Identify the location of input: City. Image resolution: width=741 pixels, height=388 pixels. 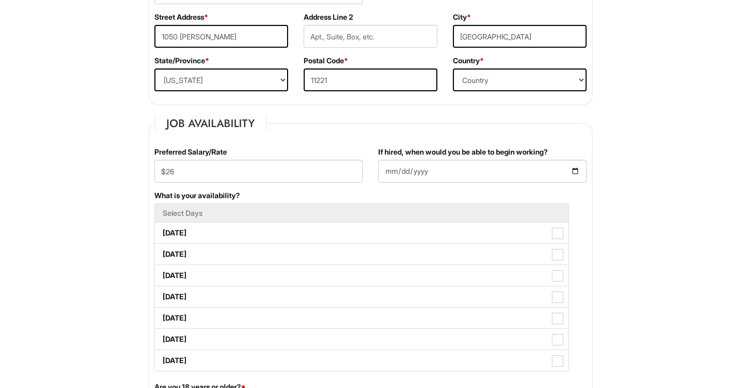
(520, 36).